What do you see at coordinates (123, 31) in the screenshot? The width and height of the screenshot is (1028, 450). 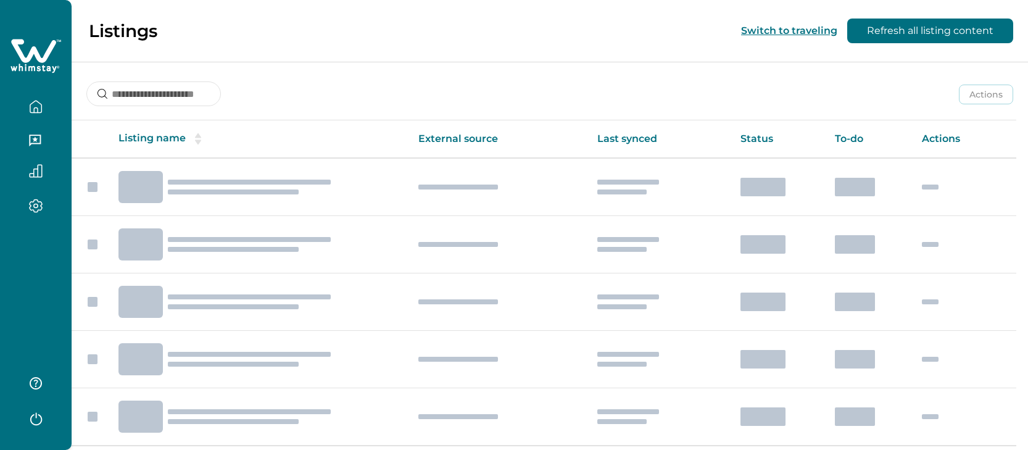 I see `p: Listings` at bounding box center [123, 31].